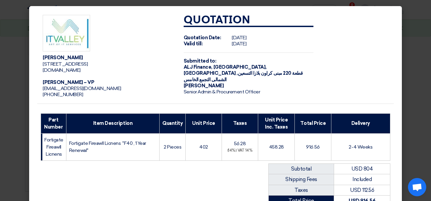  Describe the element at coordinates (66, 33) in the screenshot. I see `img: Company Logo` at that location.